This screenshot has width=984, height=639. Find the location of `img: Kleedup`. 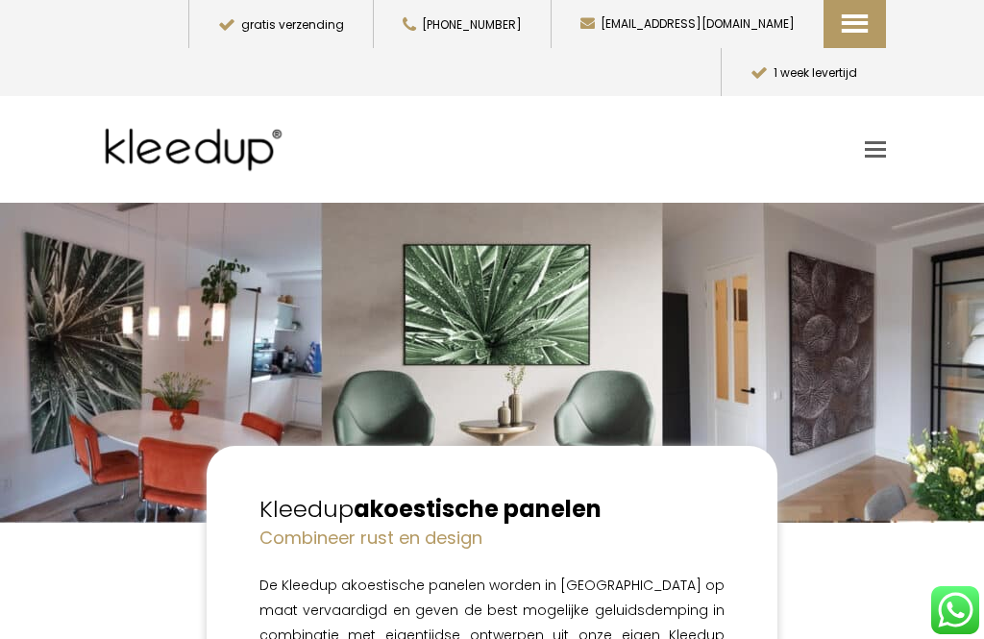

img: Kleedup is located at coordinates (197, 150).